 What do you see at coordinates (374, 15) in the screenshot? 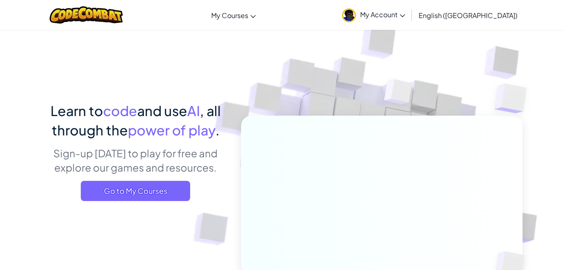
I see `a: My Account` at bounding box center [374, 15].